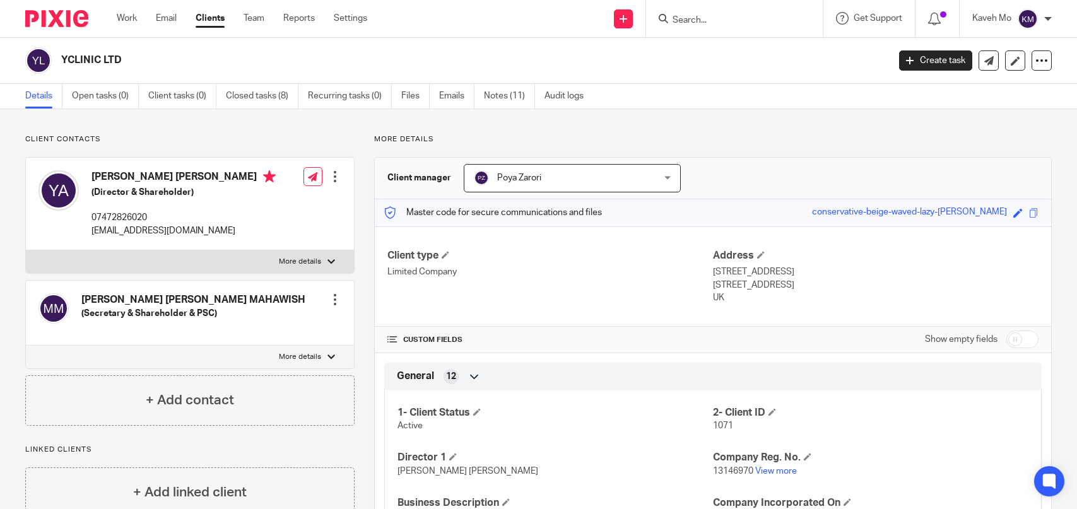 The image size is (1077, 509). Describe the element at coordinates (519, 178) in the screenshot. I see `span: Poya Zarori` at that location.